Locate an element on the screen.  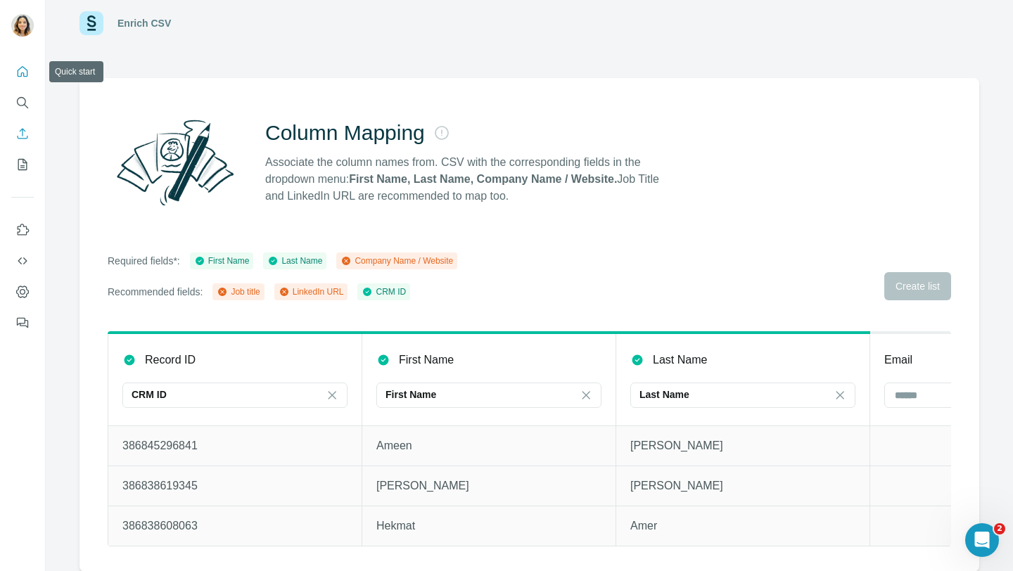
button: Feedback is located at coordinates (23, 323).